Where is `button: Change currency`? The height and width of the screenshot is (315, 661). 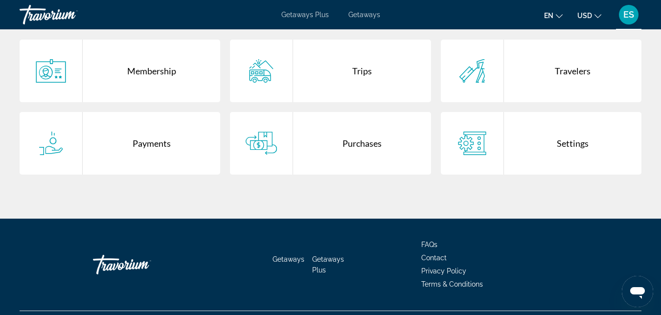
button: Change currency is located at coordinates (589, 15).